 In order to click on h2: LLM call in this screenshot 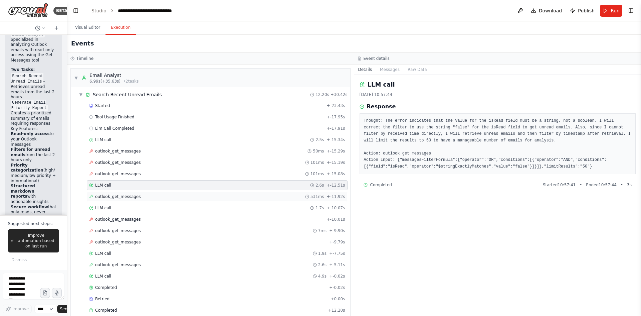, I will do `click(381, 85)`.